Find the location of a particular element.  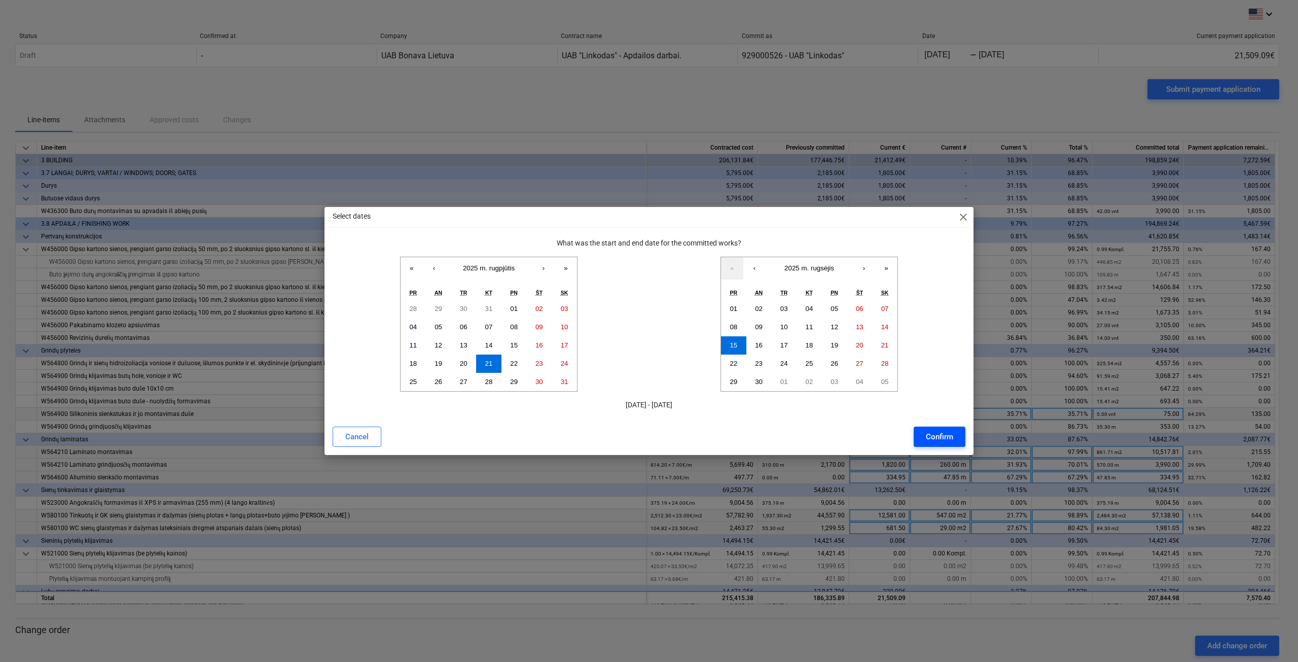

button: 2025 m. rugpjūčio 30 d. is located at coordinates (540, 382).